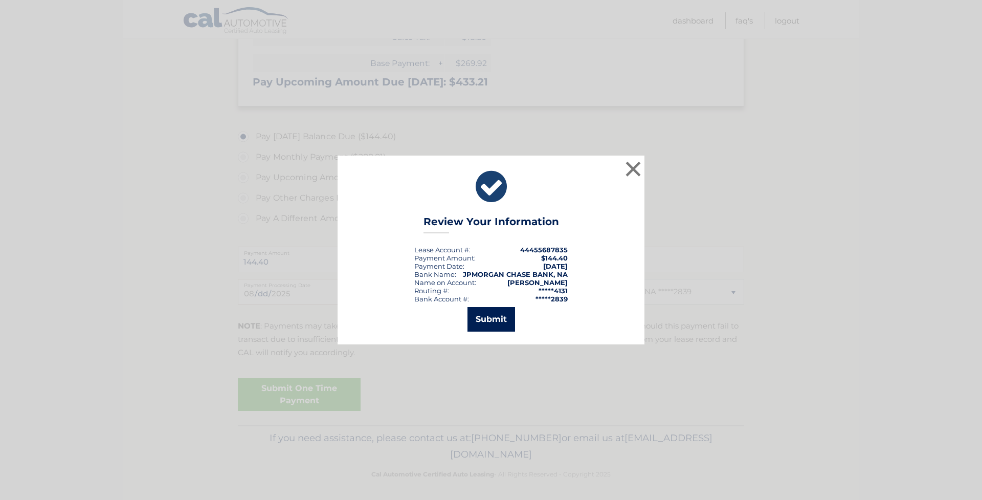  Describe the element at coordinates (445, 258) in the screenshot. I see `div: Payment Amount:` at that location.